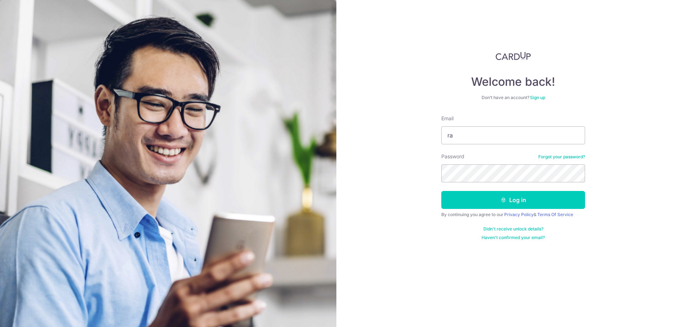 This screenshot has width=690, height=327. I want to click on h4: Welcome back!, so click(513, 82).